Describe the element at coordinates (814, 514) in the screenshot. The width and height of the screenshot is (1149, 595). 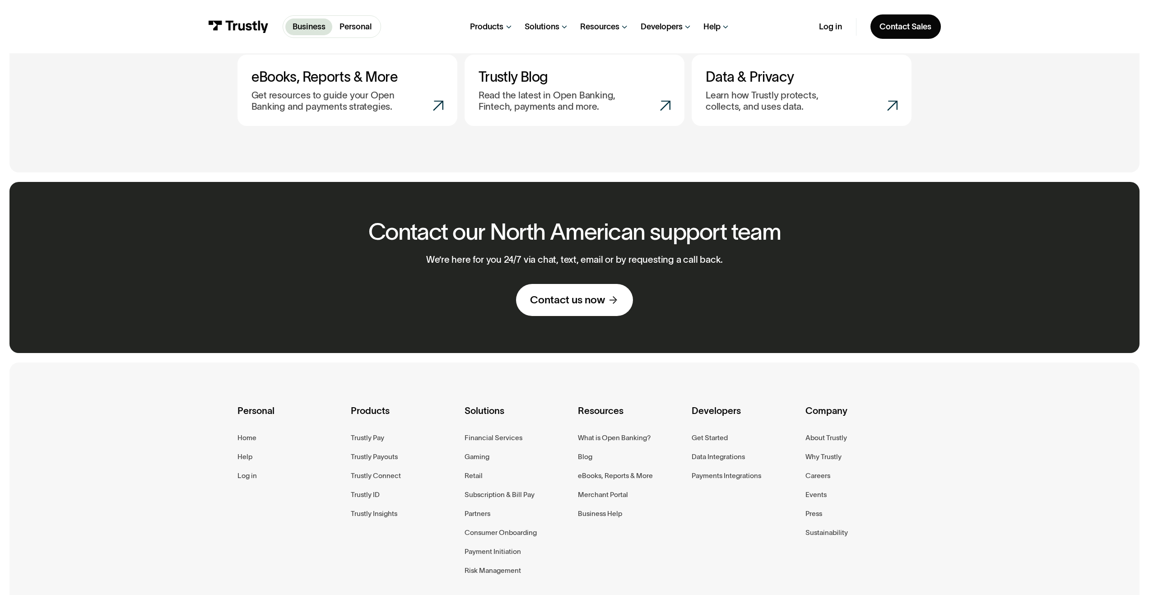
I see `div: Press` at that location.